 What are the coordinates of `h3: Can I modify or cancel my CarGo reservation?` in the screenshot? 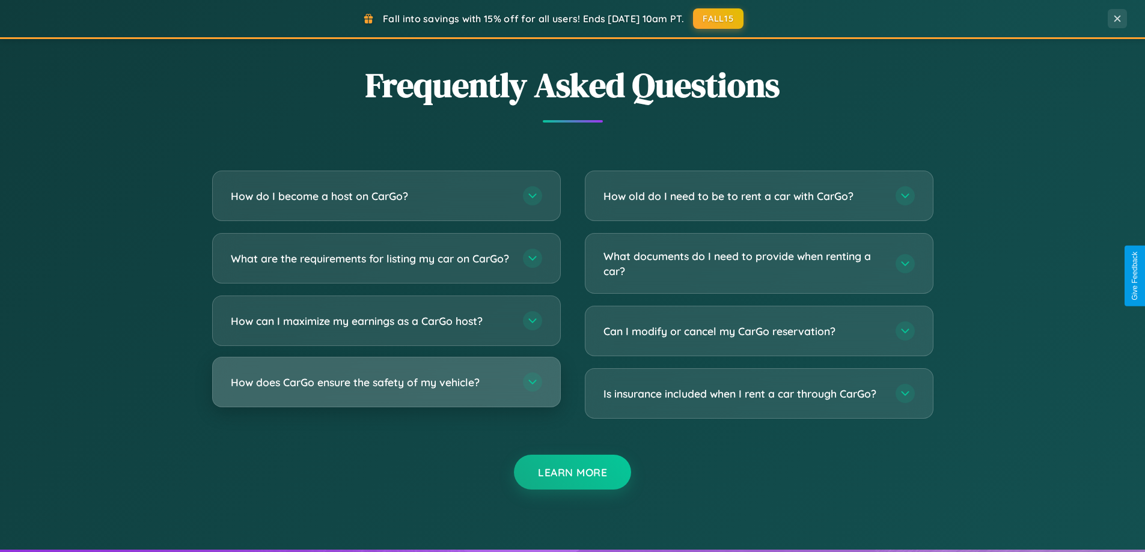 It's located at (743, 331).